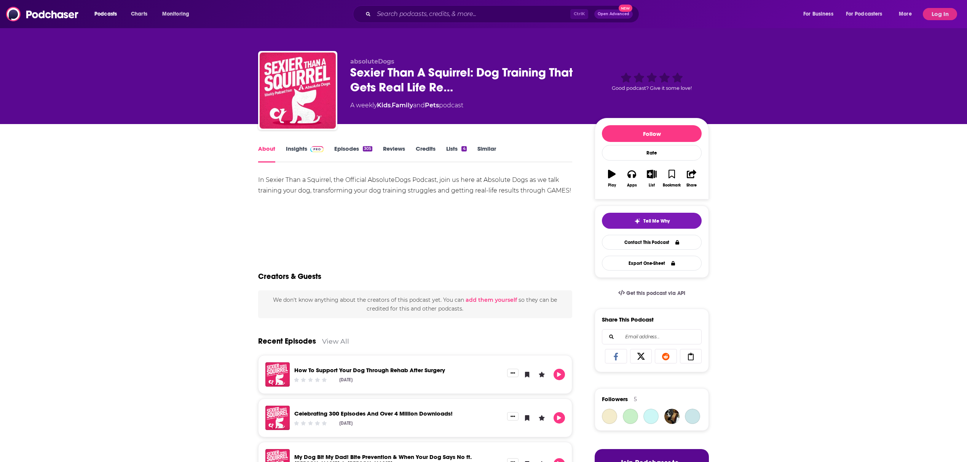 The width and height of the screenshot is (967, 462). What do you see at coordinates (487, 154) in the screenshot?
I see `a: Similar` at bounding box center [487, 154].